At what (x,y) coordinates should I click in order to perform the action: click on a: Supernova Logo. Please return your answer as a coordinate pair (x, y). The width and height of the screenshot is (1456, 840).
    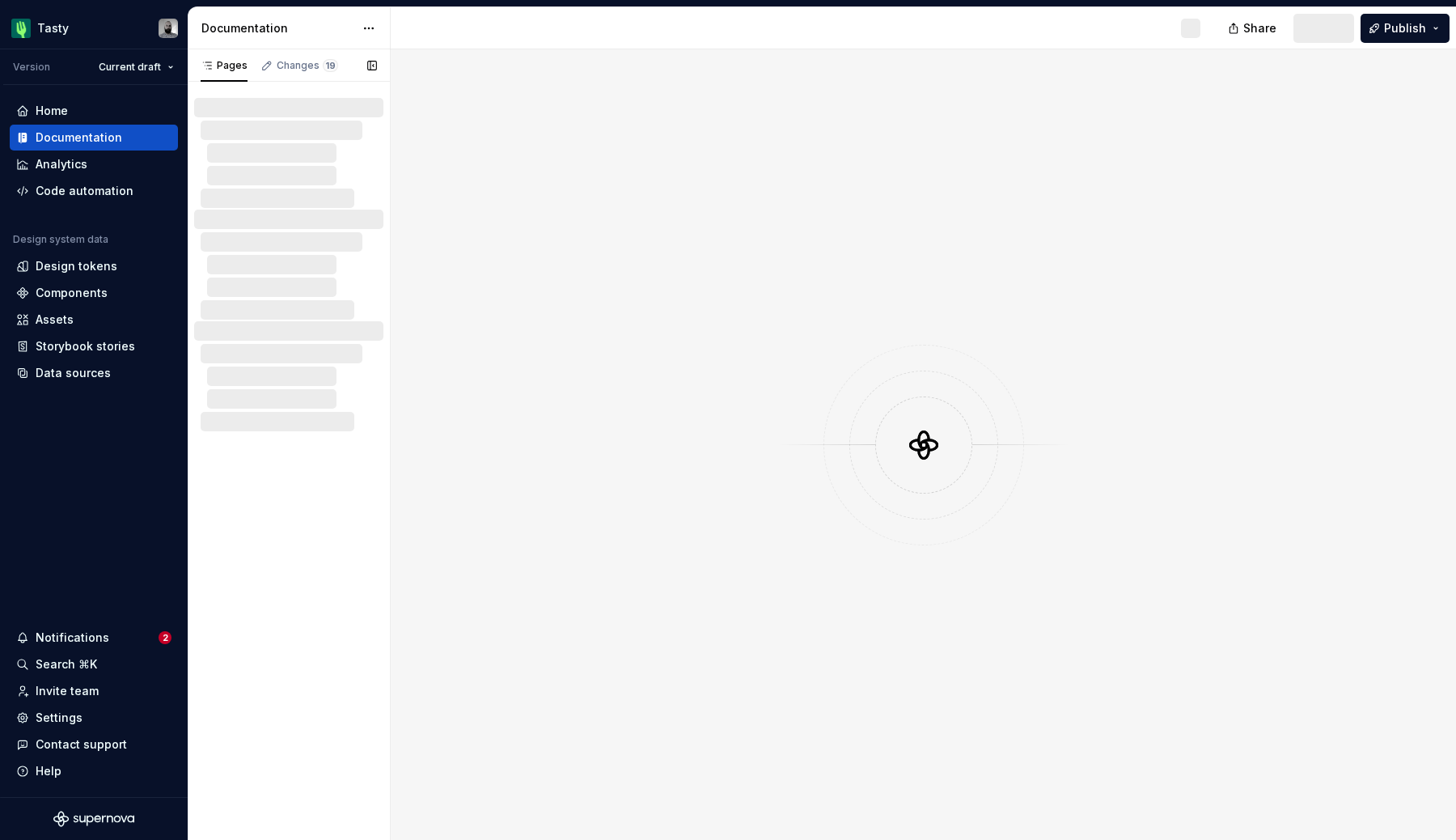
    Looking at the image, I should click on (93, 819).